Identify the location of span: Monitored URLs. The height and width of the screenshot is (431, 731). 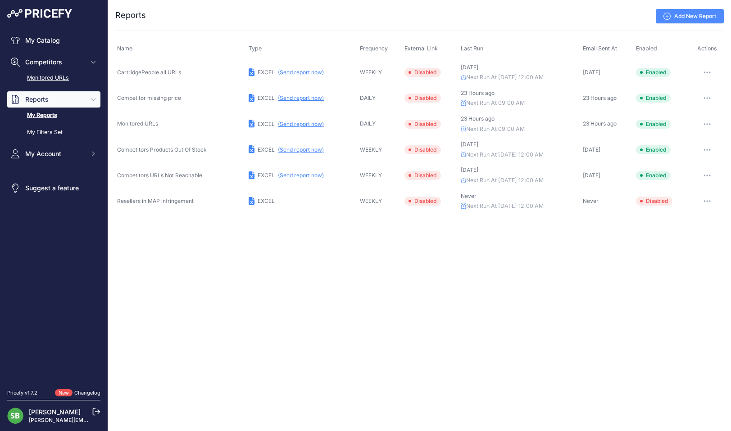
(137, 123).